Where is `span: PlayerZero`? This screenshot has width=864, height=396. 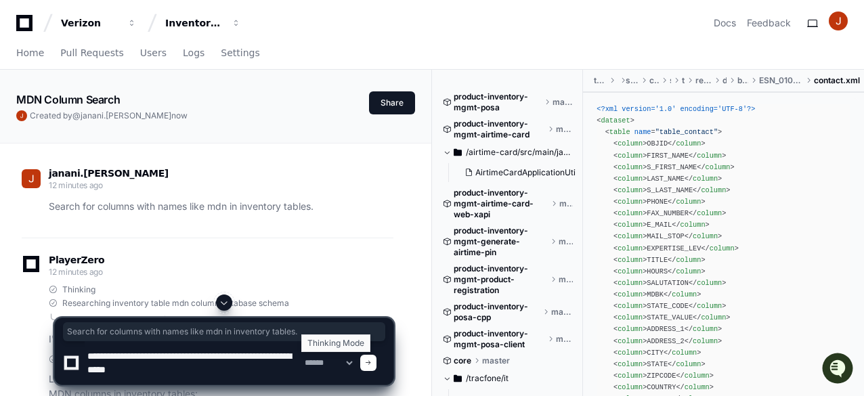 span: PlayerZero is located at coordinates (77, 260).